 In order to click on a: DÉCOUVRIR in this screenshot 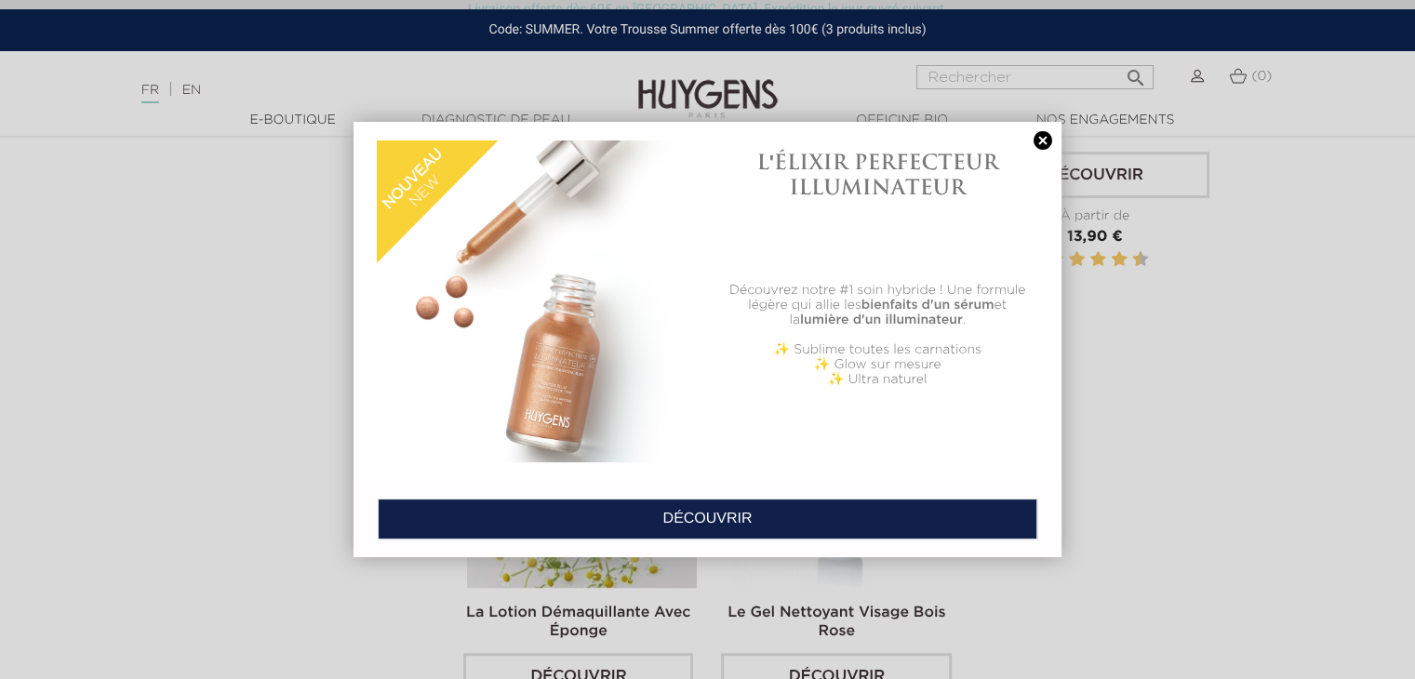, I will do `click(707, 519)`.